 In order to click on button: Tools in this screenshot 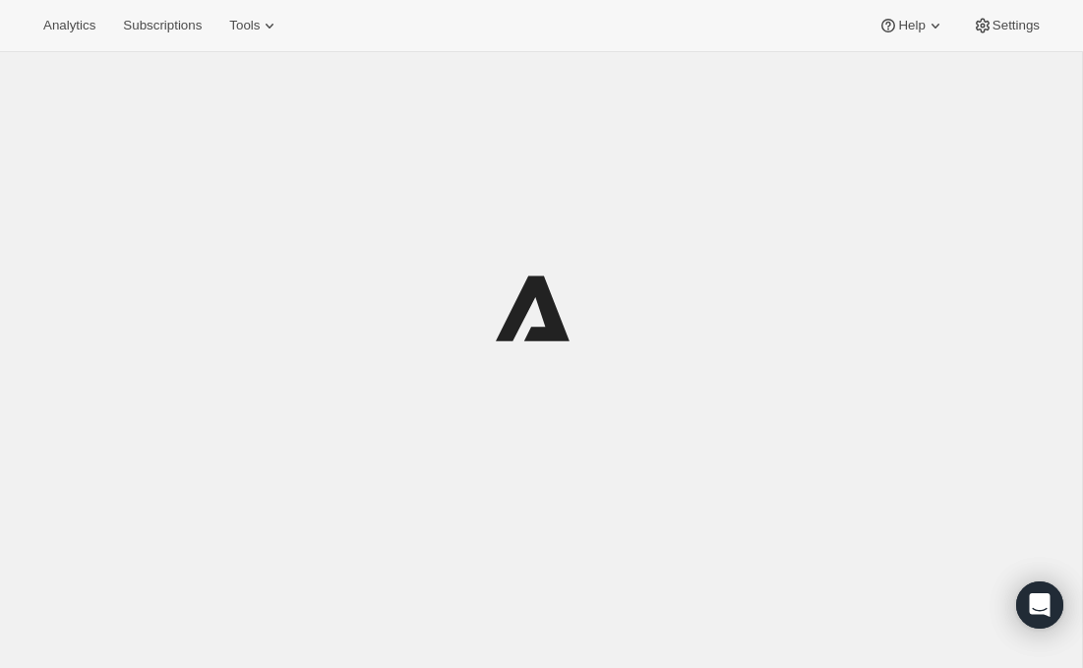, I will do `click(254, 26)`.